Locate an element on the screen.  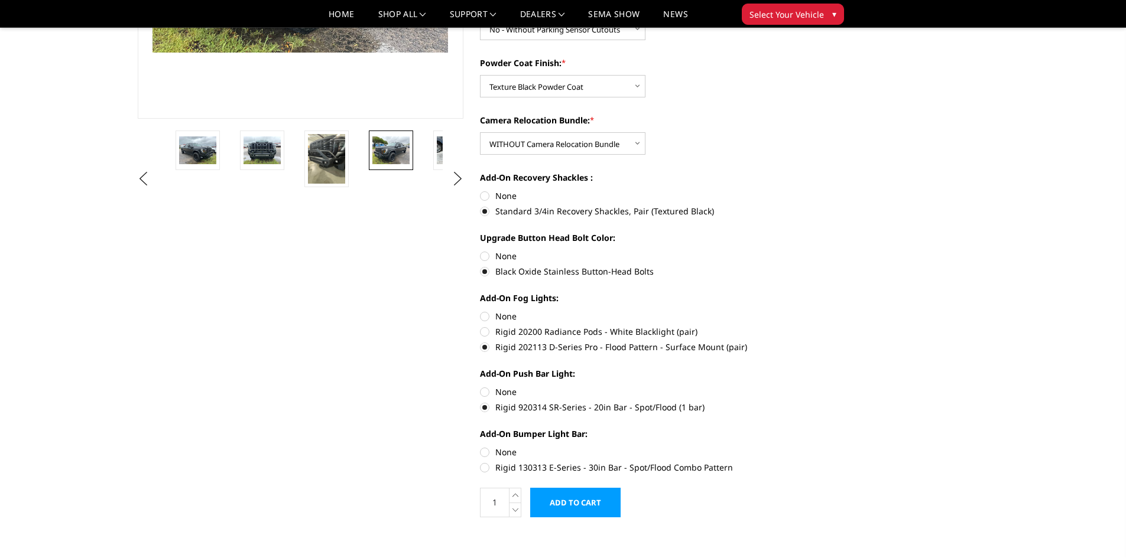
label: Add-On Recovery Shackles : is located at coordinates (643, 177).